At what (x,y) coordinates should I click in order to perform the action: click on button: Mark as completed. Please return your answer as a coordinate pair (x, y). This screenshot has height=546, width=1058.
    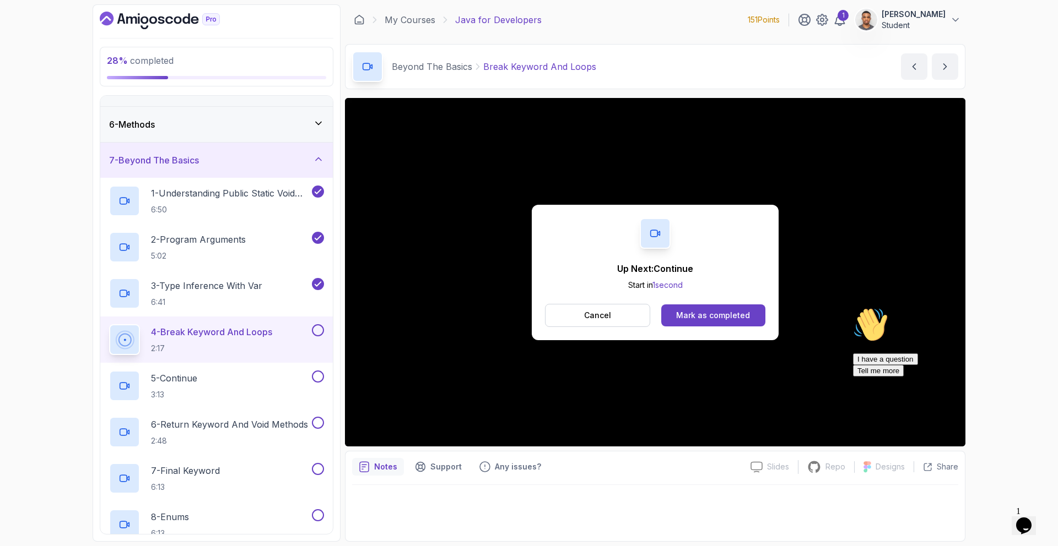
    Looking at the image, I should click on (713, 316).